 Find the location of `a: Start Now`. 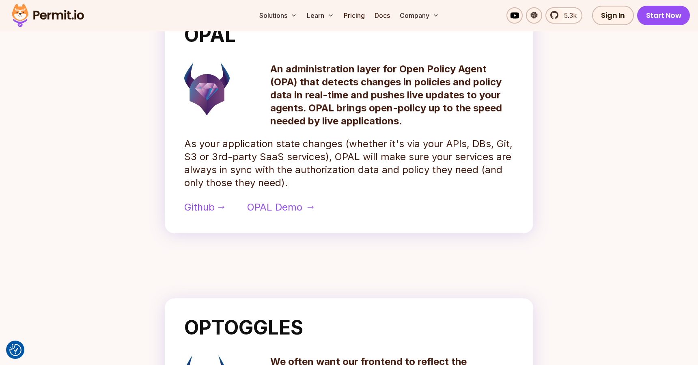

a: Start Now is located at coordinates (664, 15).